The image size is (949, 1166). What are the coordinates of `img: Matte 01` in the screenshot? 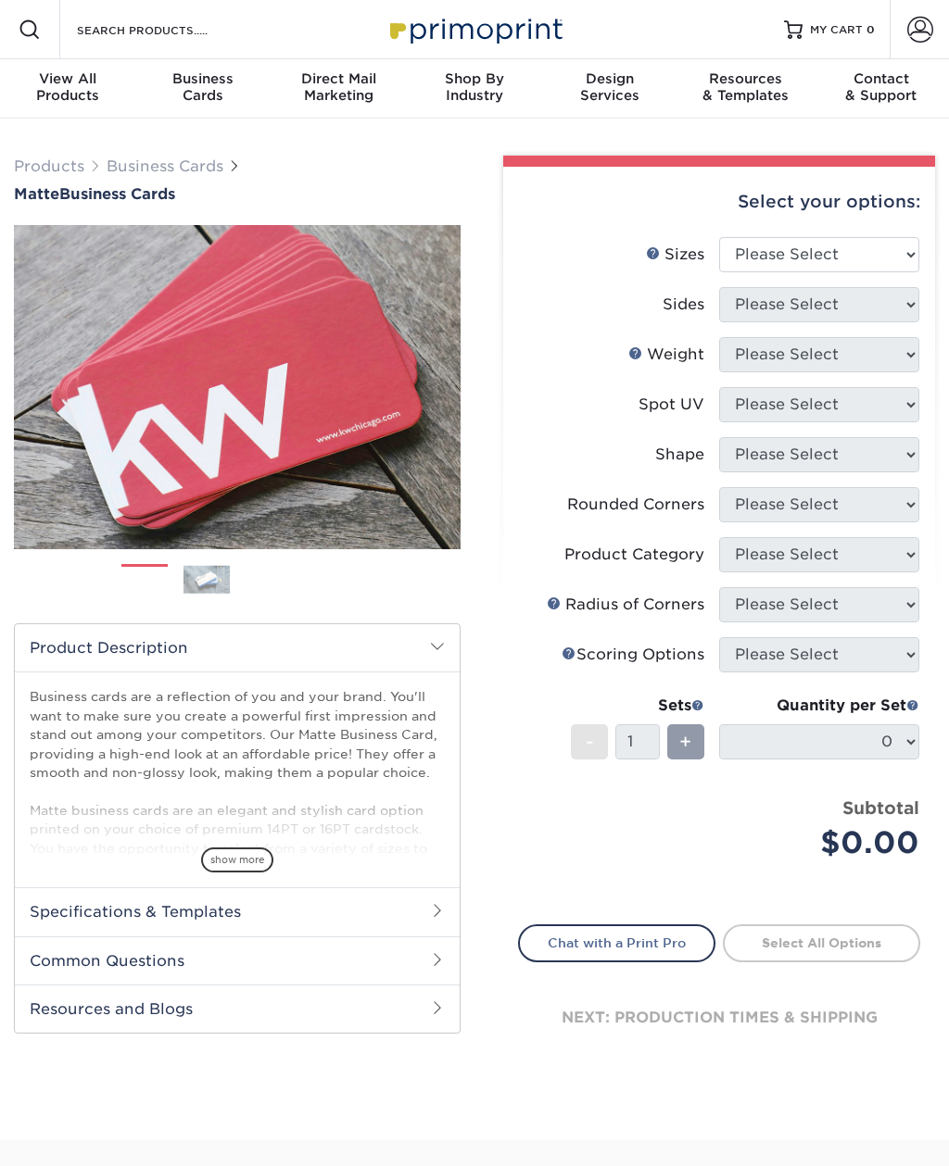 It's located at (237, 387).